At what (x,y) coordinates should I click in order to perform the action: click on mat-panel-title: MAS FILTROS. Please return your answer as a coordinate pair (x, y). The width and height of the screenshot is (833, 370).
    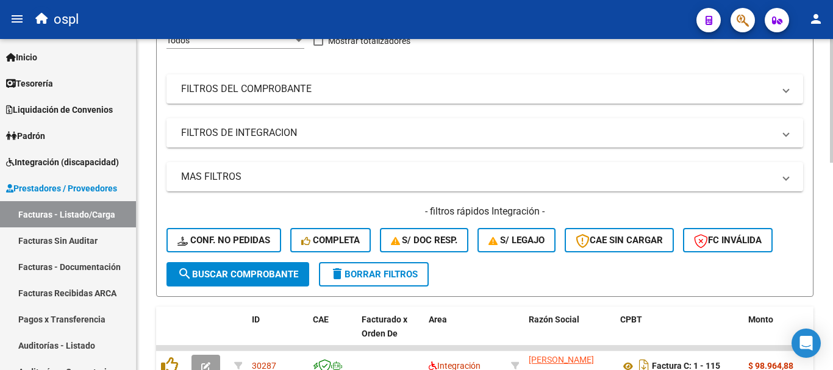
    Looking at the image, I should click on (477, 177).